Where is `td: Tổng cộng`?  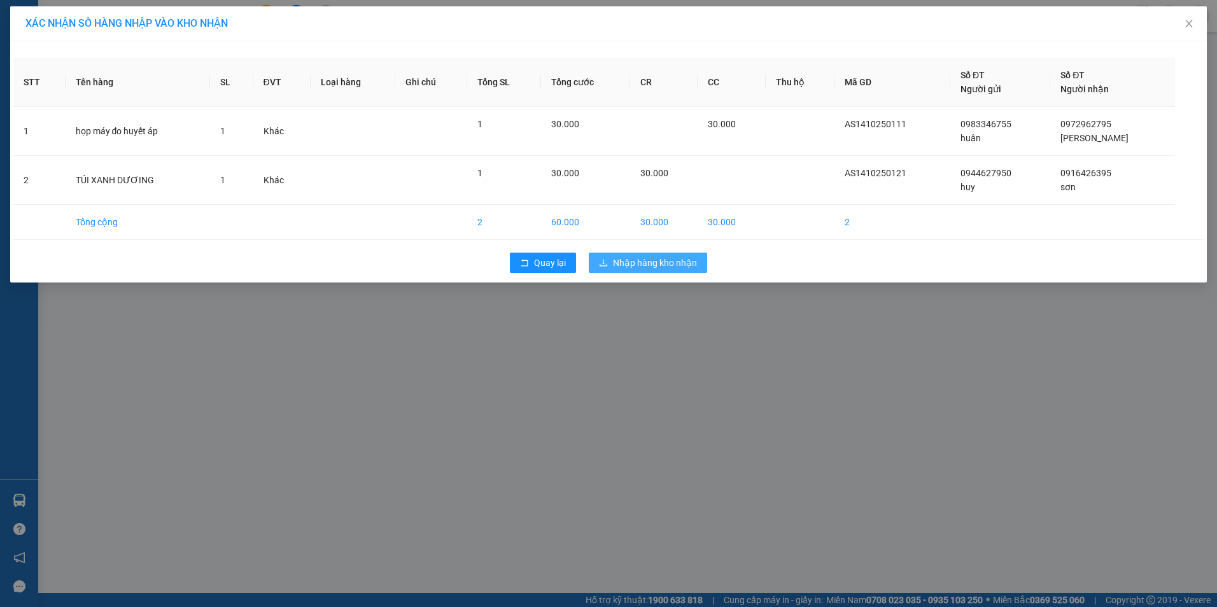
td: Tổng cộng is located at coordinates (138, 222).